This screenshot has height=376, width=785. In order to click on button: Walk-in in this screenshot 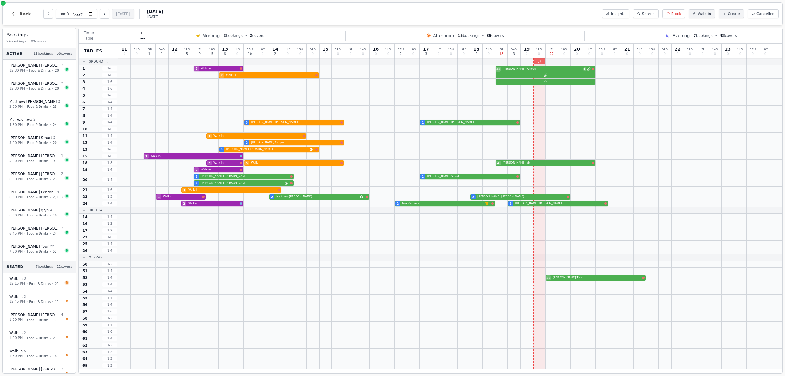, I will do `click(702, 14)`.